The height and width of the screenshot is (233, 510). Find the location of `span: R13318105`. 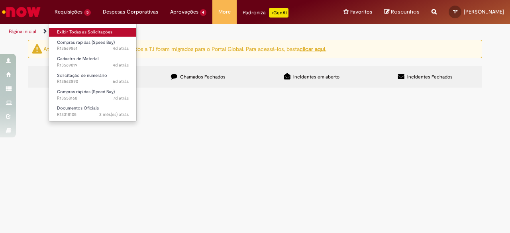

span: R13318105 is located at coordinates (93, 115).